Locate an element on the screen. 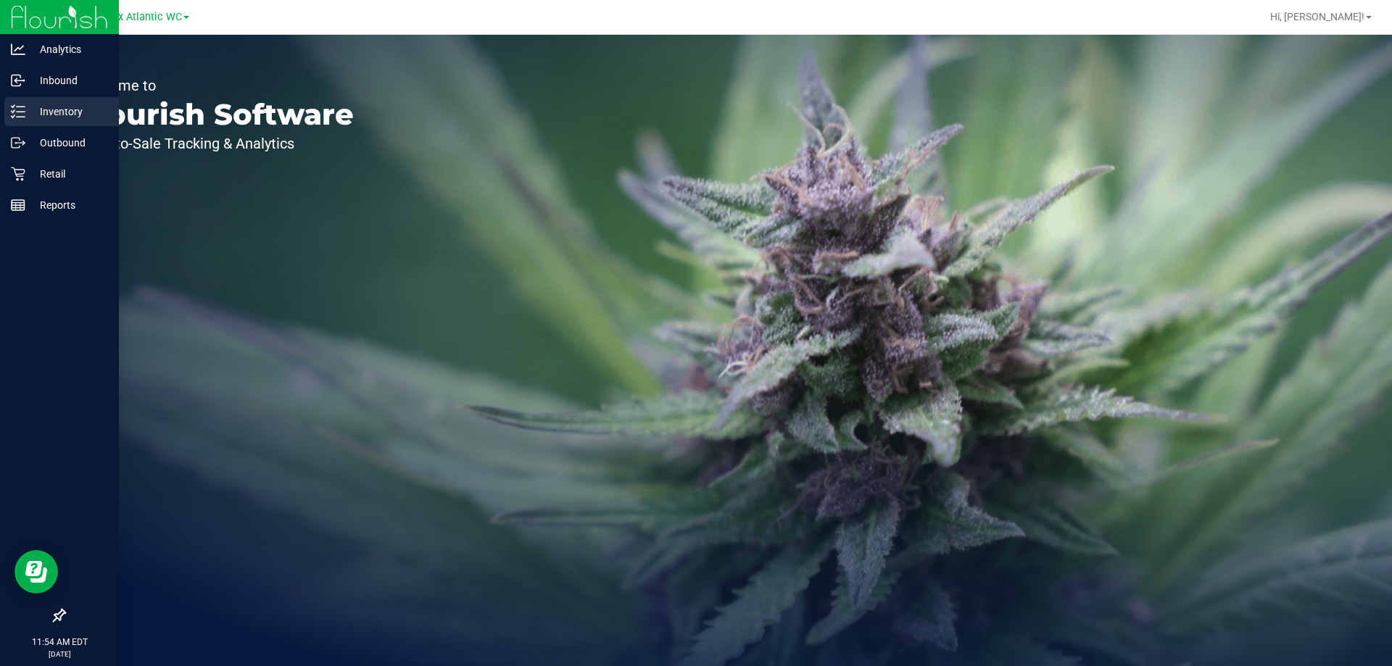 The image size is (1392, 666). p: Welcome to is located at coordinates (216, 86).